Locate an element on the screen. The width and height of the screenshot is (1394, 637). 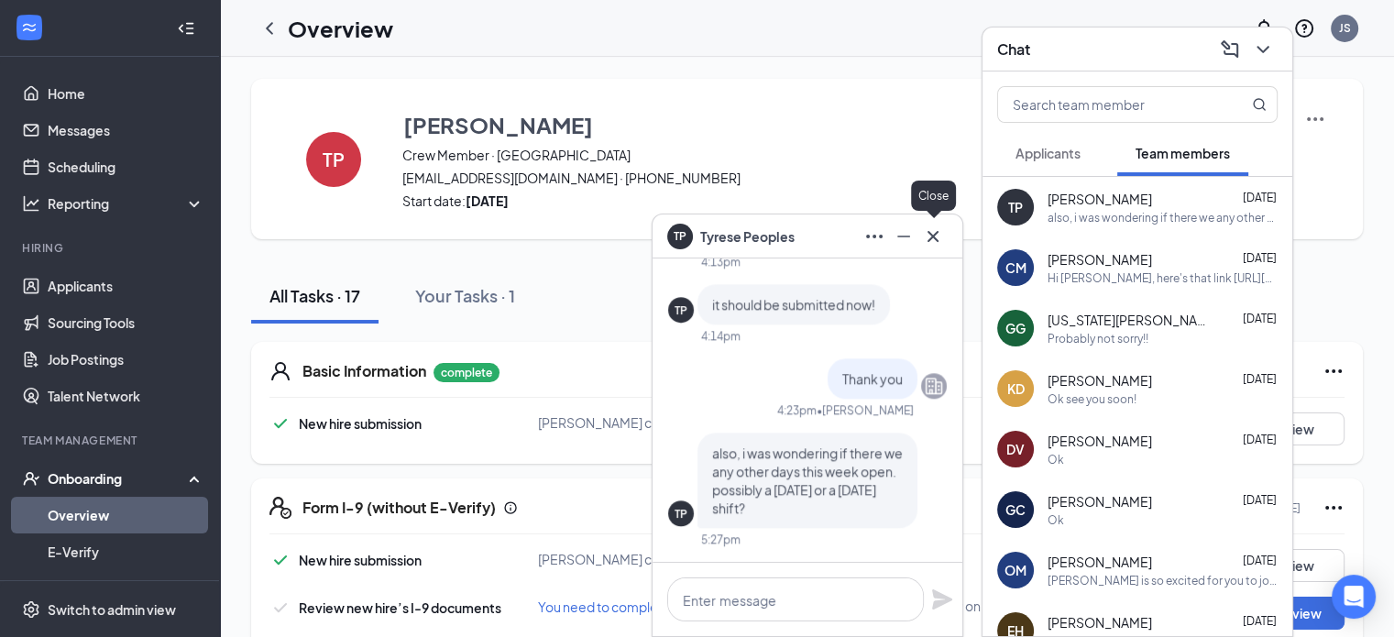
div: 4:23pm is located at coordinates (796, 410).